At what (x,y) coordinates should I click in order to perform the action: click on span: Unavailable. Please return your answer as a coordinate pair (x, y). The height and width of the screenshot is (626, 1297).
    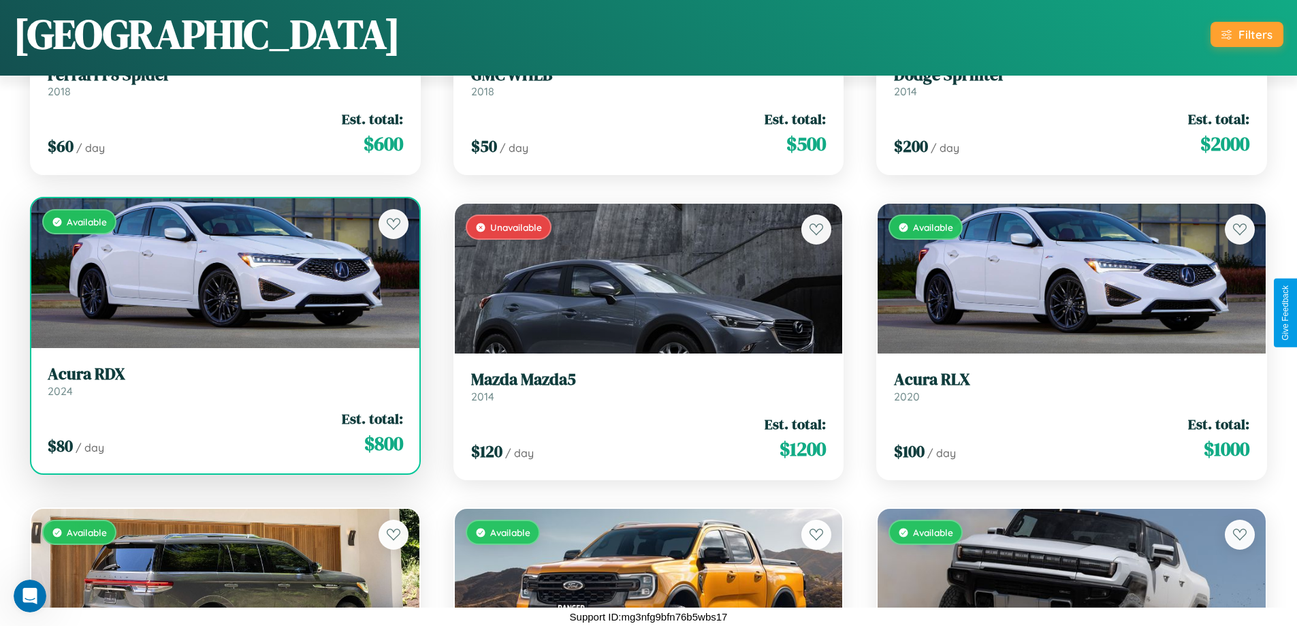
    Looking at the image, I should click on (516, 227).